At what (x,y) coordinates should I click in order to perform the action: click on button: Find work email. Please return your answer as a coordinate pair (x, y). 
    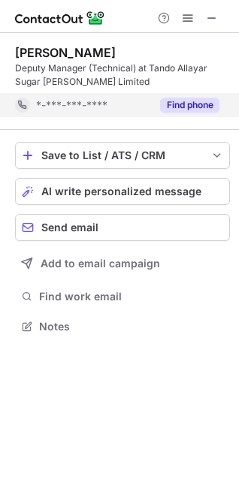
    Looking at the image, I should click on (122, 297).